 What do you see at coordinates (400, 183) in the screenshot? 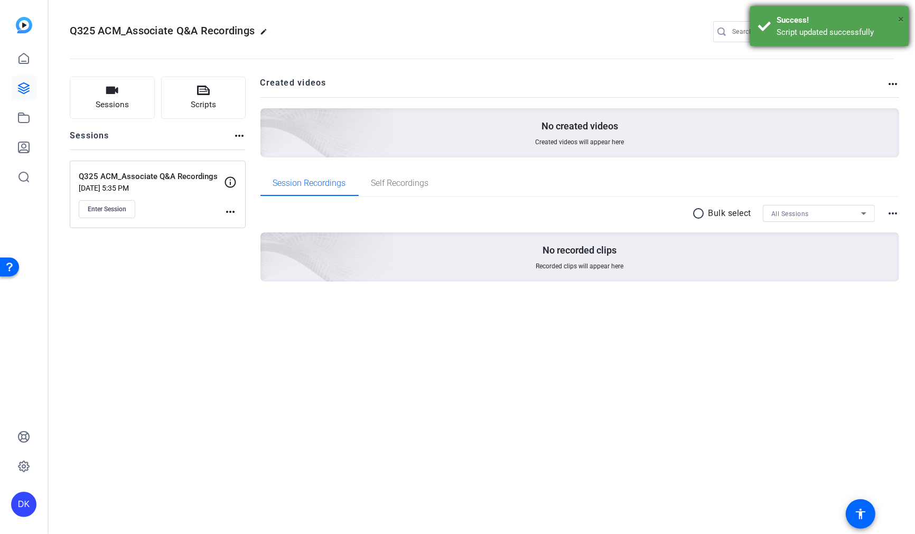
I see `span: Self Recordings` at bounding box center [400, 183].